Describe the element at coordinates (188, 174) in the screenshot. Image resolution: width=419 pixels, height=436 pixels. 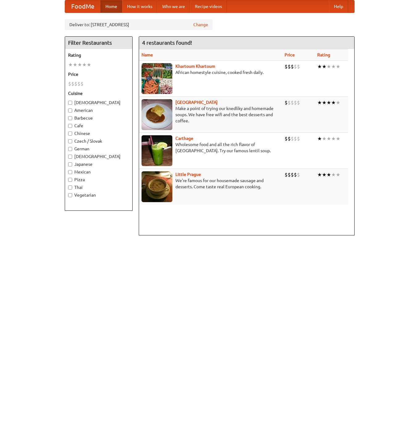
I see `a: Little Prague` at that location.